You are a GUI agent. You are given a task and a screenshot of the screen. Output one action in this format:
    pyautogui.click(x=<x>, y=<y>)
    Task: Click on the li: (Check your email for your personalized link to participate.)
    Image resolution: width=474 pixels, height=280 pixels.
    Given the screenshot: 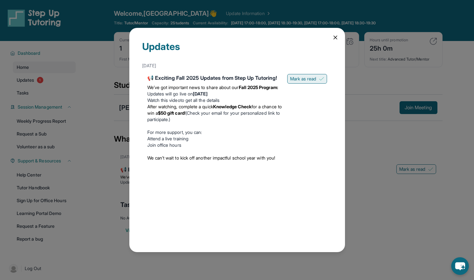 What is the action you would take?
    pyautogui.click(x=215, y=113)
    